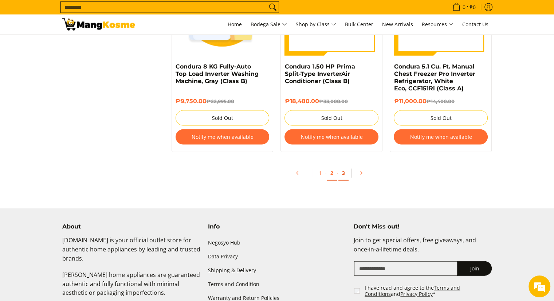 The image size is (554, 301). Describe the element at coordinates (464, 7) in the screenshot. I see `span: 0` at that location.